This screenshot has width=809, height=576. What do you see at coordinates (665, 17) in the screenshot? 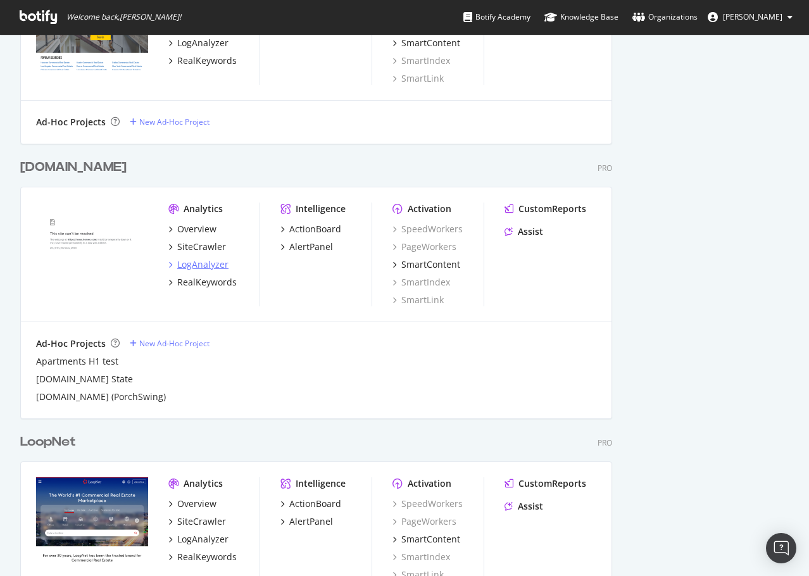
I see `div: Organizations` at bounding box center [665, 17].